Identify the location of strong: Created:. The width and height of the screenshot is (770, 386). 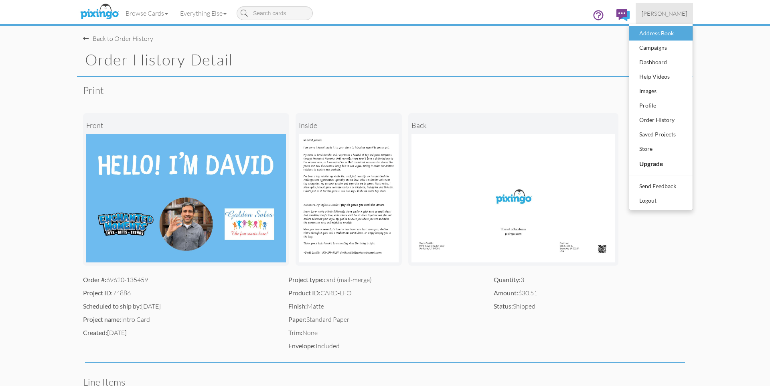
(95, 332).